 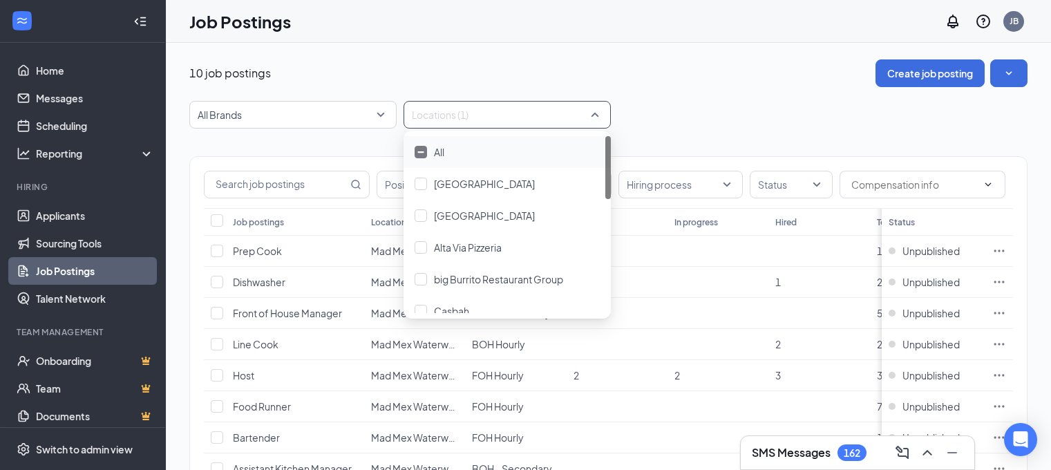 I want to click on svg: WorkstreamLogo, so click(x=22, y=21).